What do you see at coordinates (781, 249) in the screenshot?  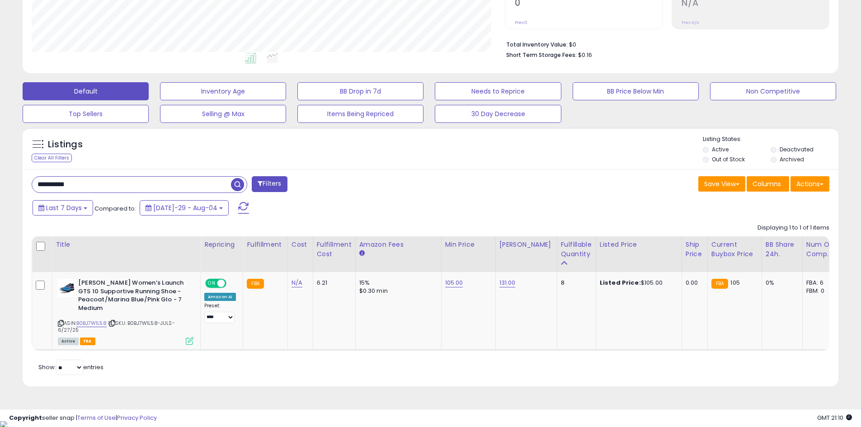 I see `div: BB Share 24h.` at bounding box center [781, 249].